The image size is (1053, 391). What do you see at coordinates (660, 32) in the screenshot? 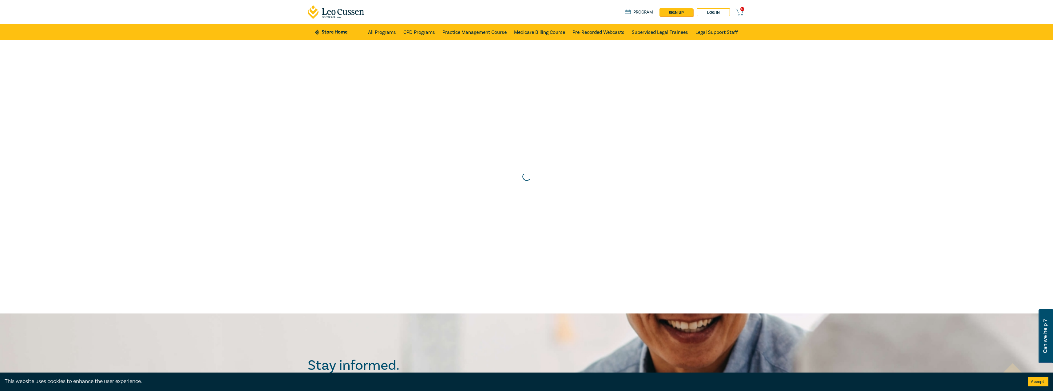
I see `a: Supervised Legal Trainees` at bounding box center [660, 32].